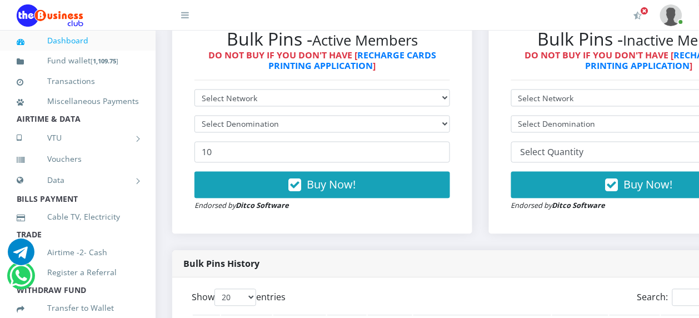 The height and width of the screenshot is (318, 699). What do you see at coordinates (239, 297) in the screenshot?
I see `label: Show entries` at bounding box center [239, 297].